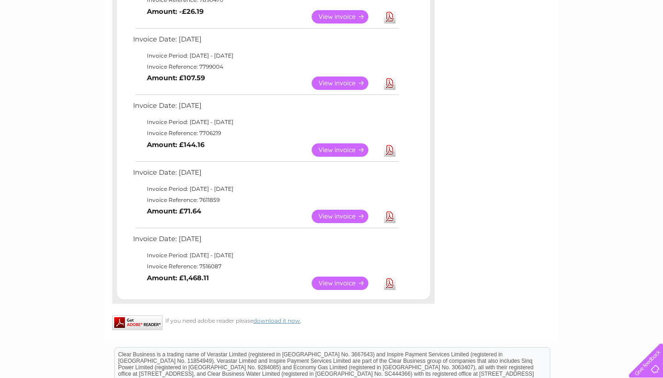 This screenshot has height=378, width=663. I want to click on td: Invoice Reference: 7706219, so click(265, 133).